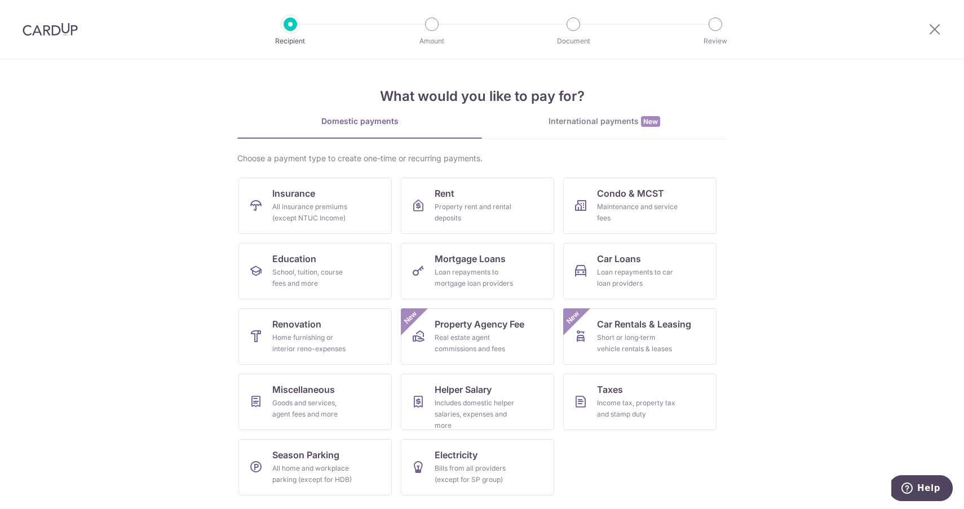 The width and height of the screenshot is (964, 509). What do you see at coordinates (315, 206) in the screenshot?
I see `a: InsuranceAll insurance premiums (except NTUC Income)` at bounding box center [315, 206].